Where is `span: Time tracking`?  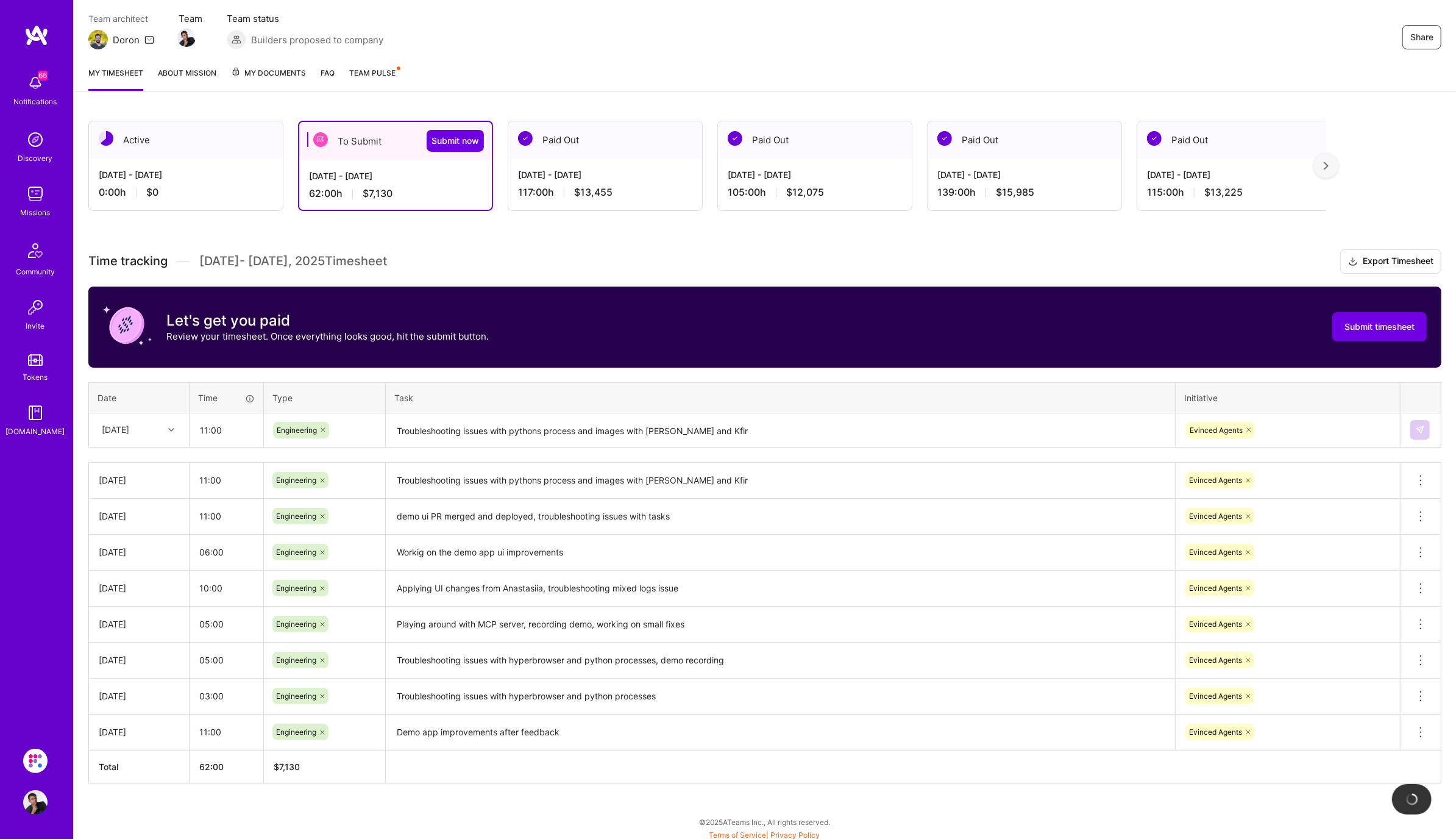
span: Time tracking is located at coordinates (128, 261).